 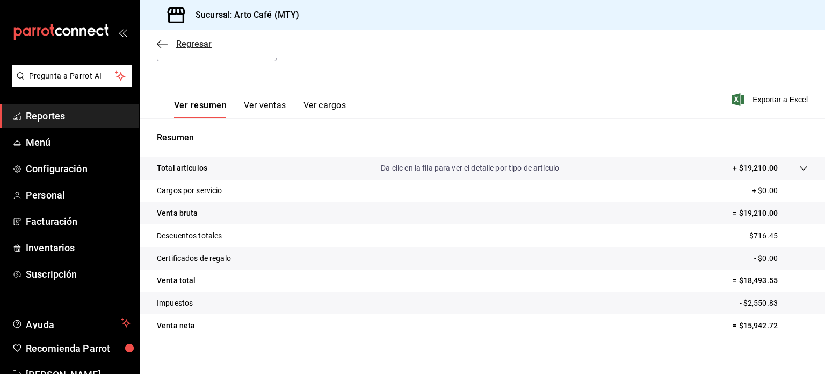 I want to click on span: Exportar a Excel, so click(x=771, y=99).